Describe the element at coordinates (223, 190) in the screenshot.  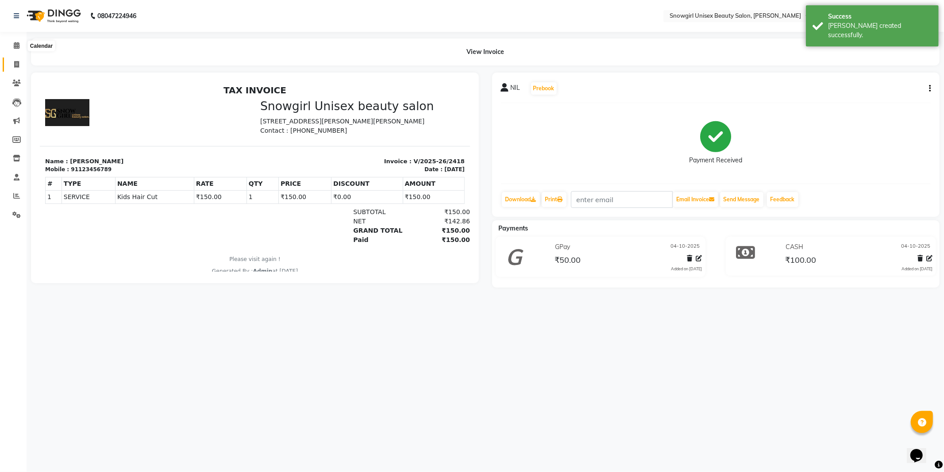
I see `span: Admin` at that location.